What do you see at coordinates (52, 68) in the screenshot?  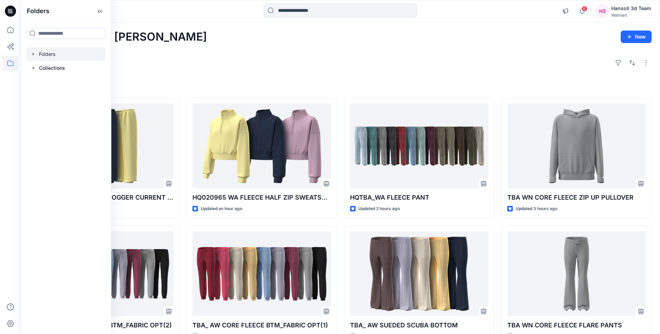 I see `p: Collections` at bounding box center [52, 68].